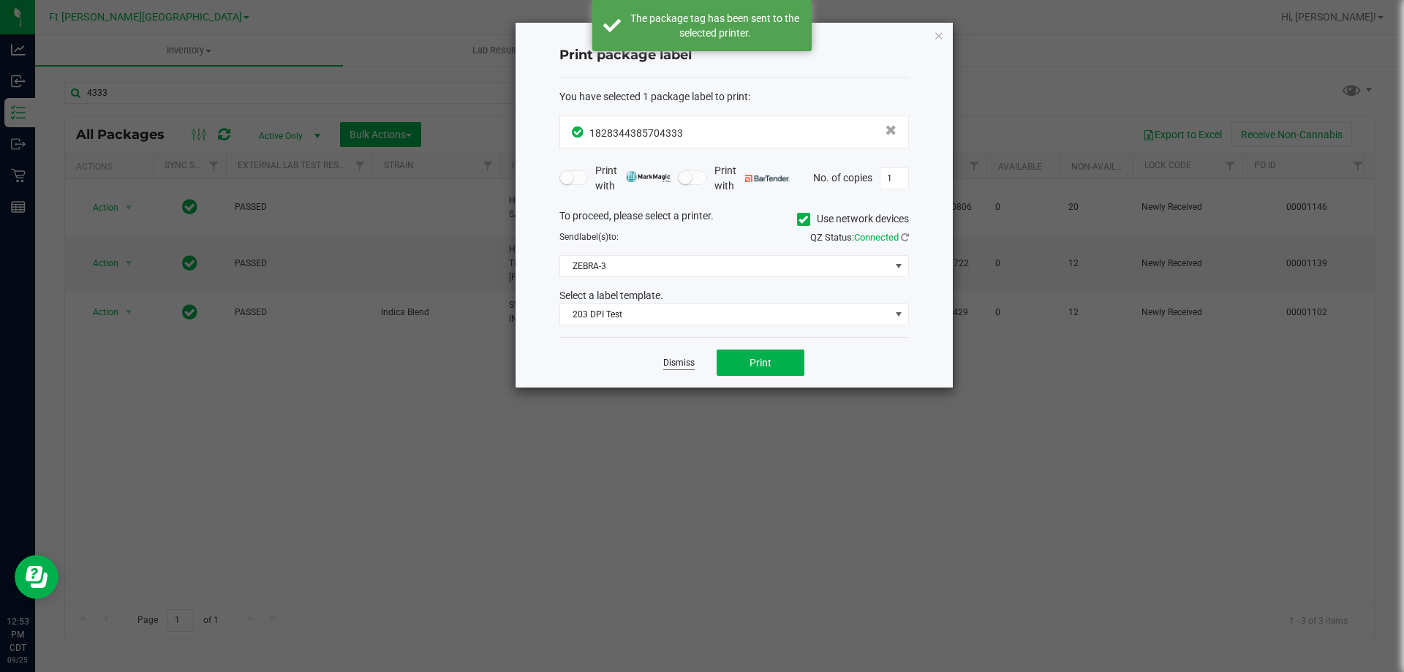 The image size is (1404, 672). What do you see at coordinates (589, 237) in the screenshot?
I see `span: Send to:` at bounding box center [589, 237].